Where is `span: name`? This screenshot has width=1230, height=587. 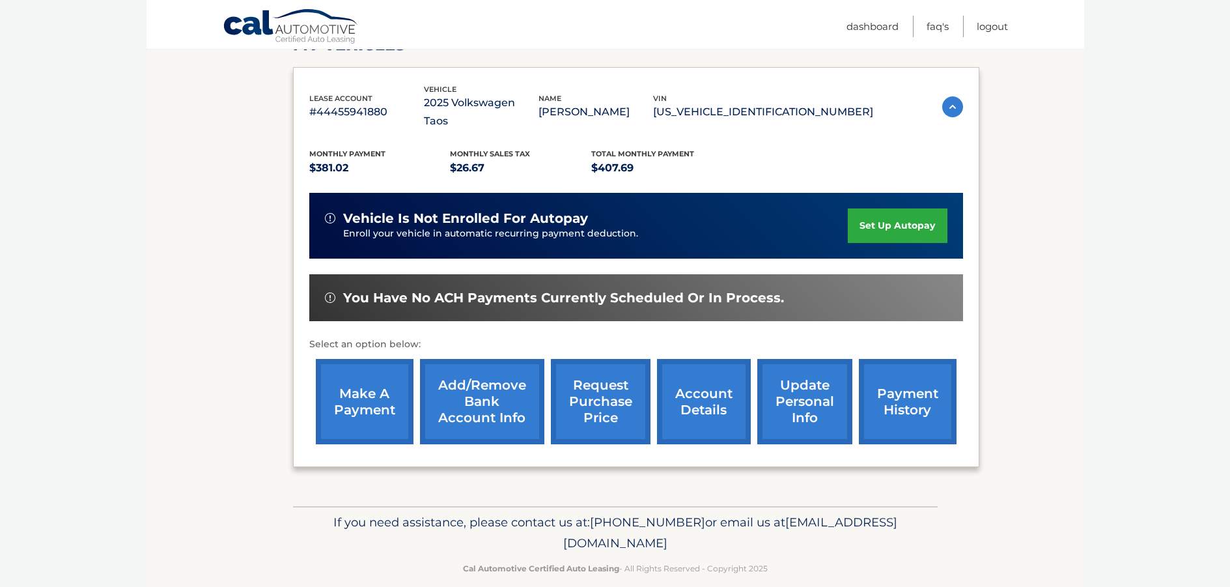 span: name is located at coordinates (549, 98).